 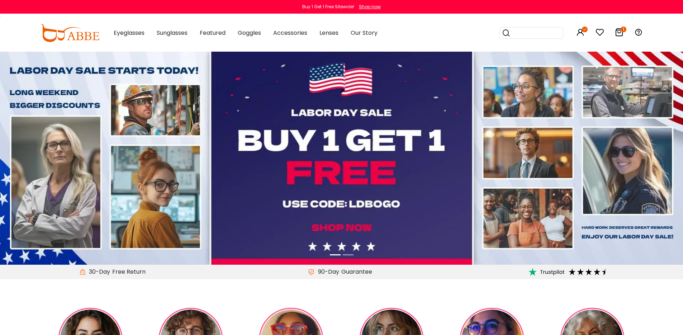 What do you see at coordinates (70, 33) in the screenshot?
I see `img: abbeglasses.com` at bounding box center [70, 33].